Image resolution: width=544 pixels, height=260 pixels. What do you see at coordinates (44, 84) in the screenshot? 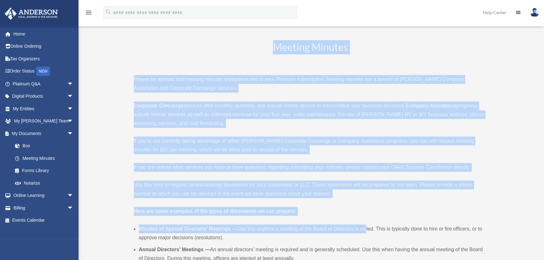
I see `a: Platinum Q&Aarrow_drop_down` at bounding box center [44, 84].